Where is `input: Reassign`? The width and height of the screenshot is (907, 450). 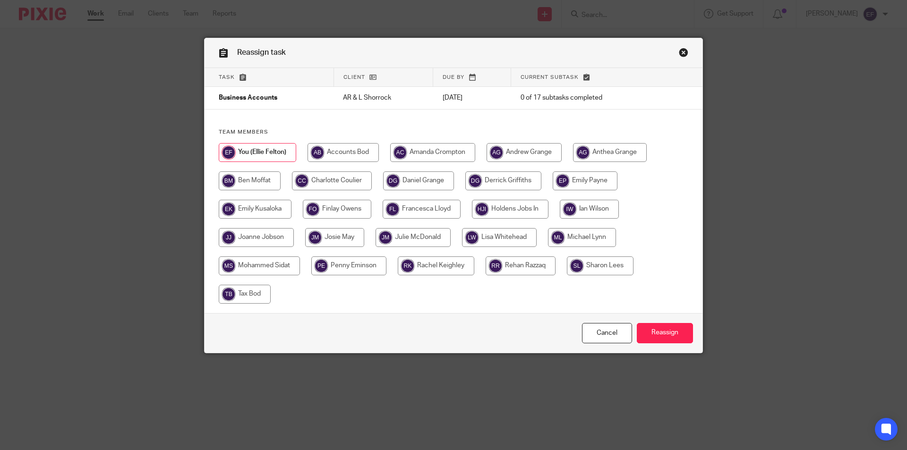
input: Reassign is located at coordinates (665, 333).